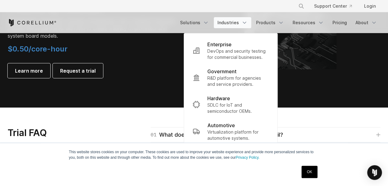 The height and width of the screenshot is (186, 388). Describe the element at coordinates (366, 23) in the screenshot. I see `a: About` at that location.